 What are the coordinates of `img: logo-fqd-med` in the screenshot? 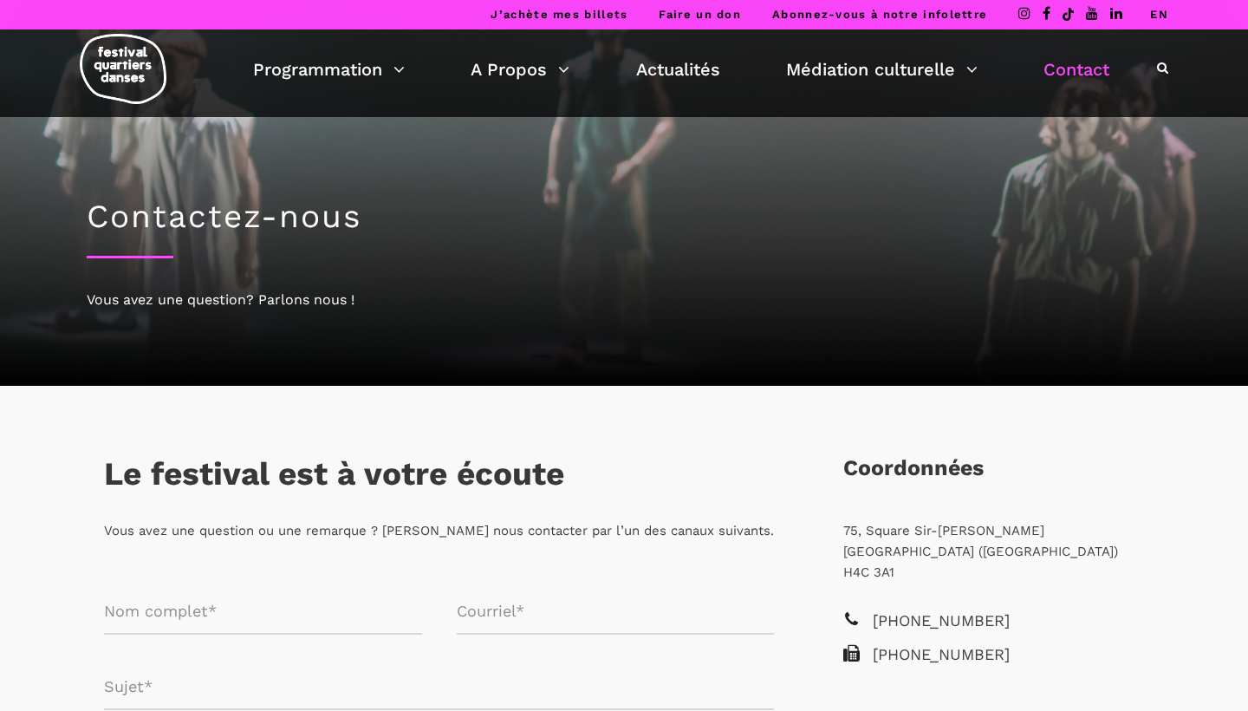 It's located at (123, 68).